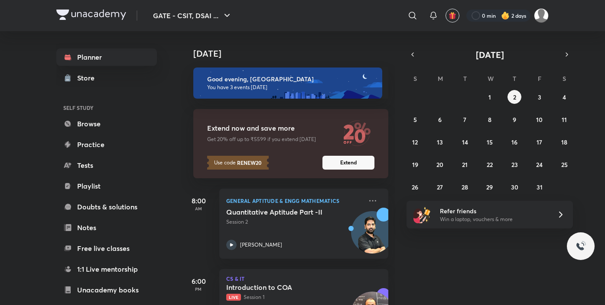  Describe the element at coordinates (280, 288) in the screenshot. I see `h5: Introduction to COA` at that location.